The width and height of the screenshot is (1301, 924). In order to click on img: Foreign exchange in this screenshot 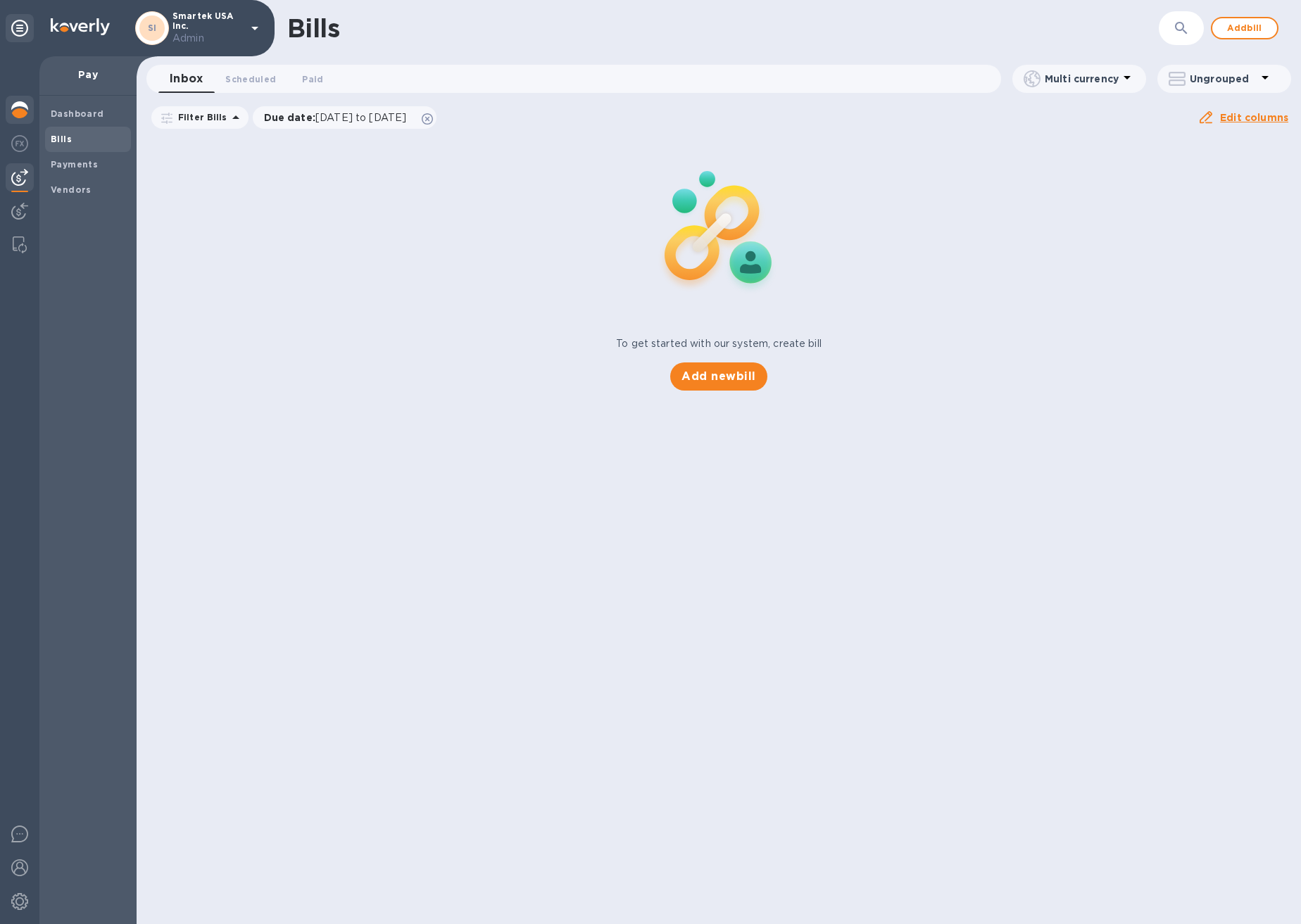, I will do `click(20, 144)`.